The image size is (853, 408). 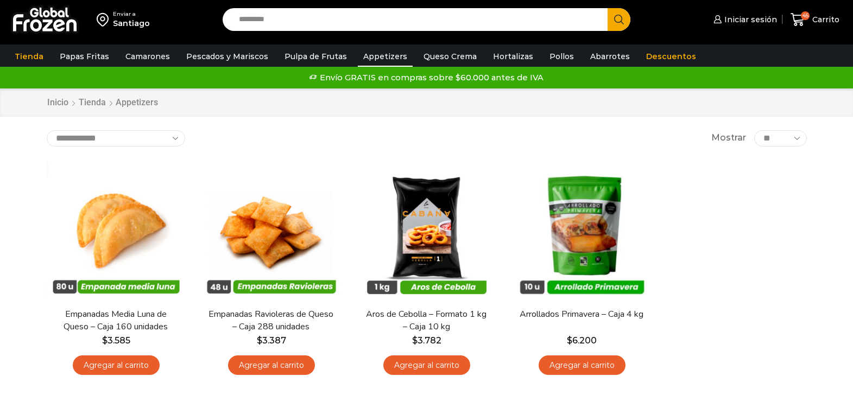 I want to click on a: Descuentos, so click(x=671, y=56).